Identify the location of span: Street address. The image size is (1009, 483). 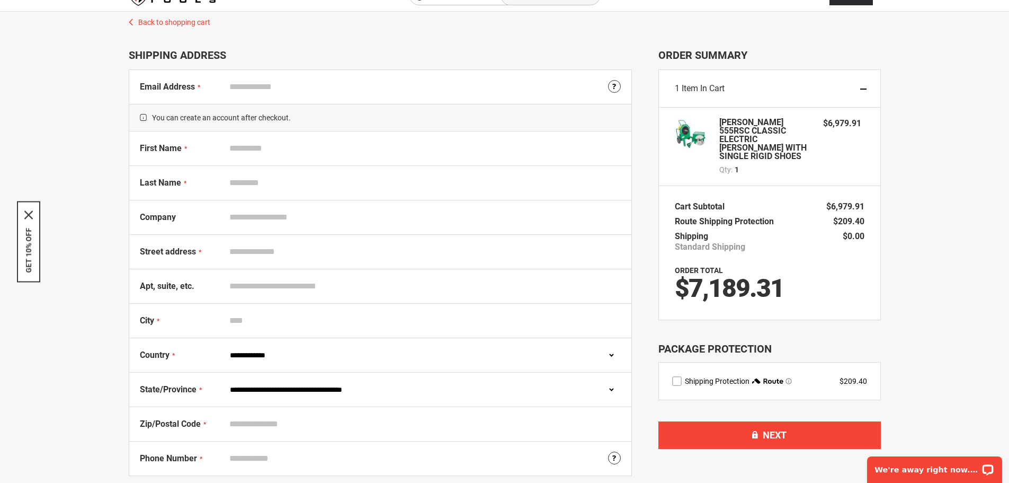
(168, 251).